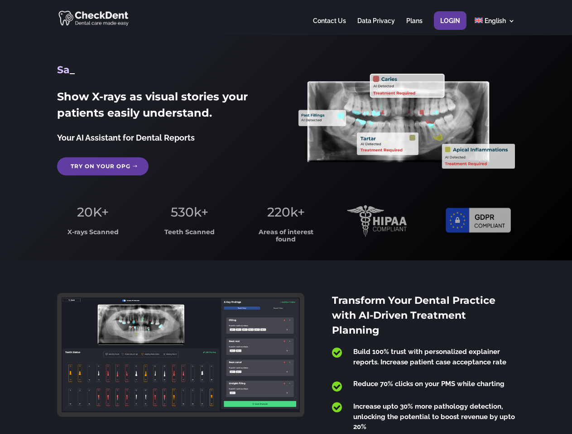 This screenshot has width=572, height=434. I want to click on a: Login, so click(450, 26).